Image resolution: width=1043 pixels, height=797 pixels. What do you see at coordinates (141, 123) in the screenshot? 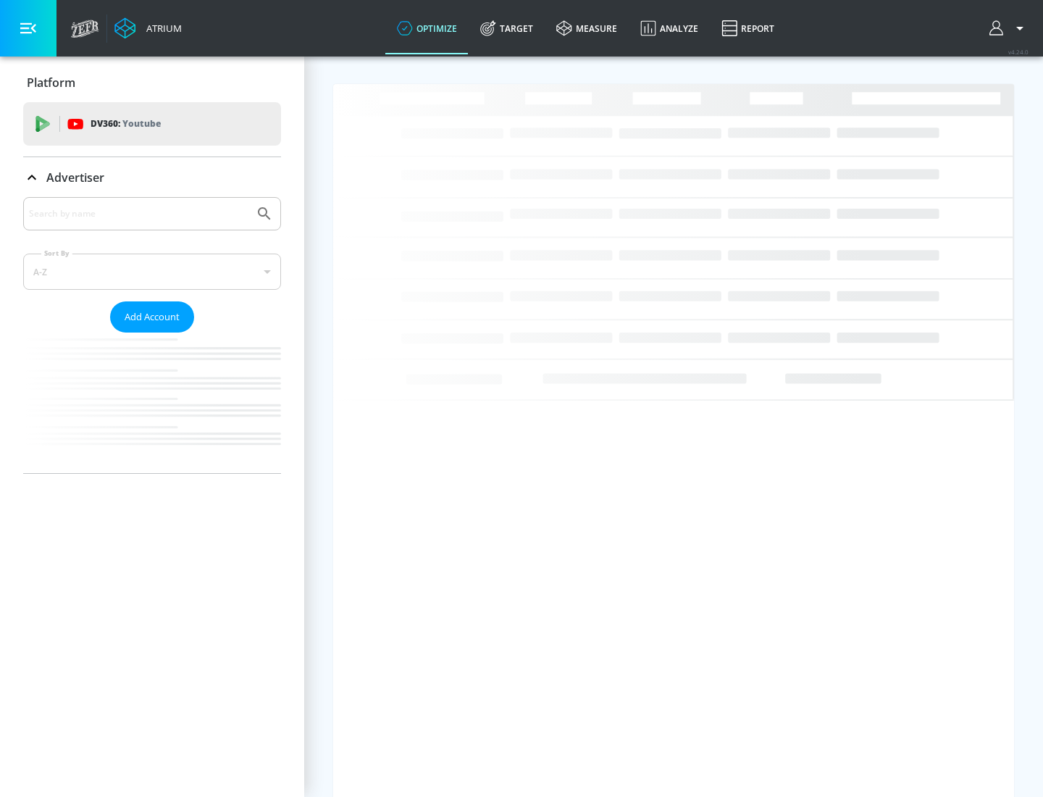
I see `p: Youtube` at bounding box center [141, 123].